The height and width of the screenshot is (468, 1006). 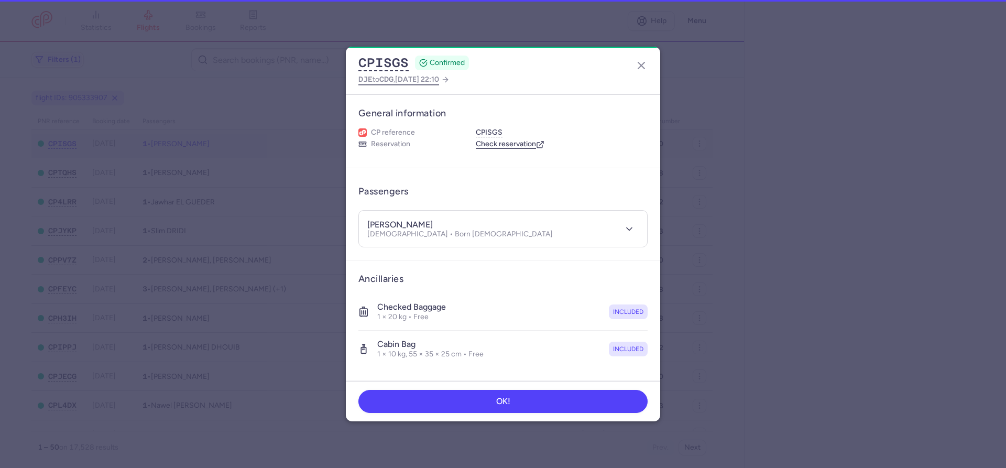 What do you see at coordinates (430, 344) in the screenshot?
I see `h4: Cabin bag` at bounding box center [430, 344].